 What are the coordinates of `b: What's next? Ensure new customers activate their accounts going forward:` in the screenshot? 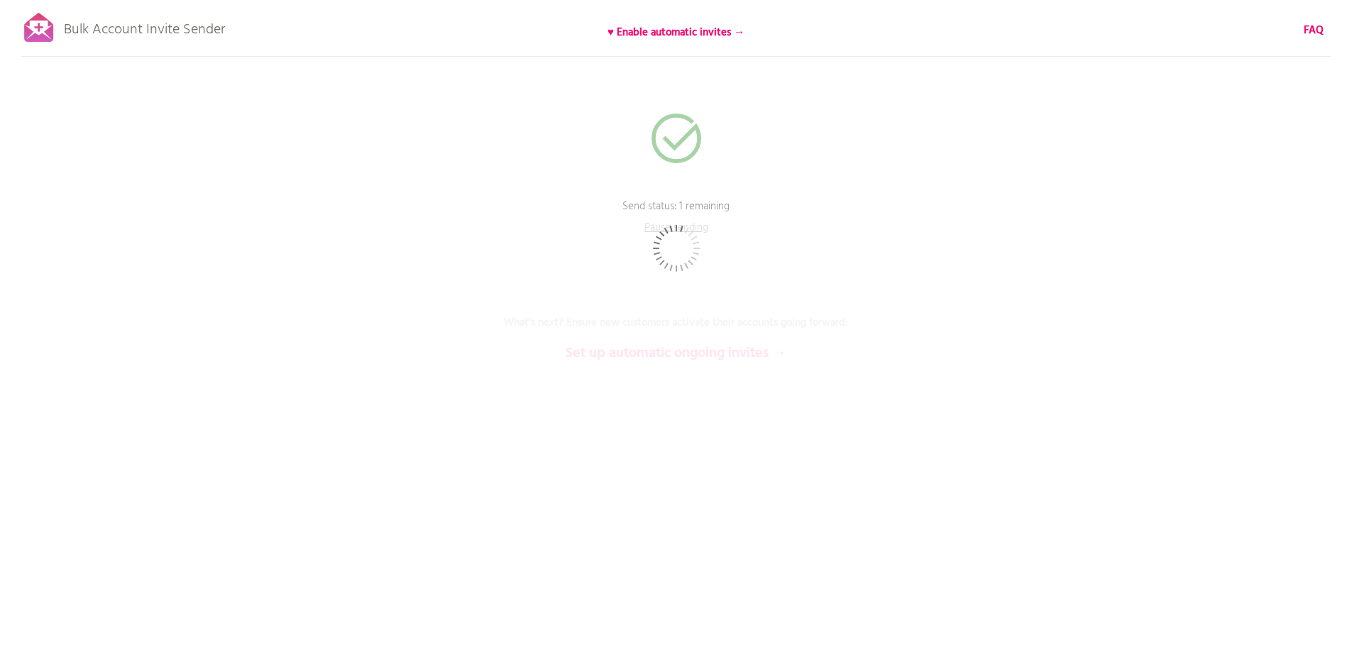 It's located at (676, 323).